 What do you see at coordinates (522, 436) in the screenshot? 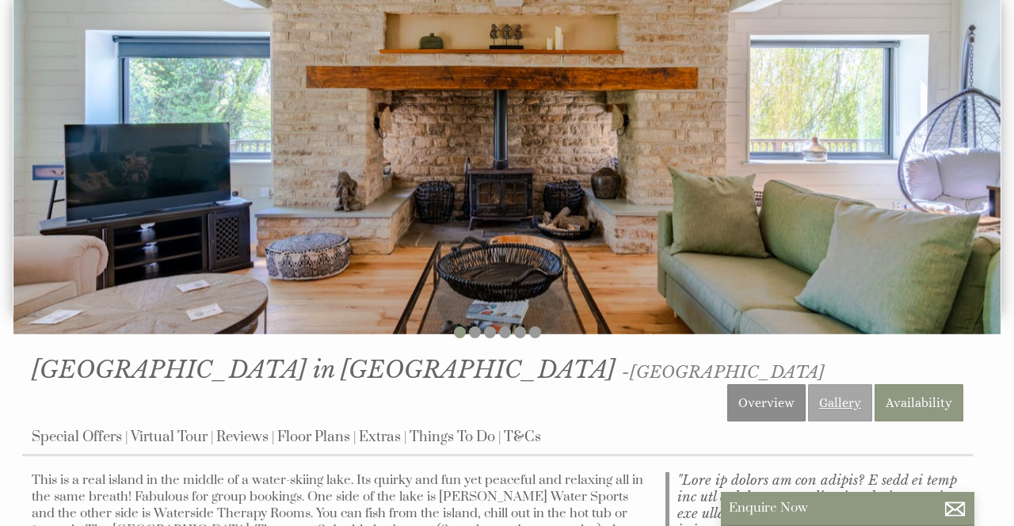
I see `a: T&Cs` at bounding box center [522, 436].